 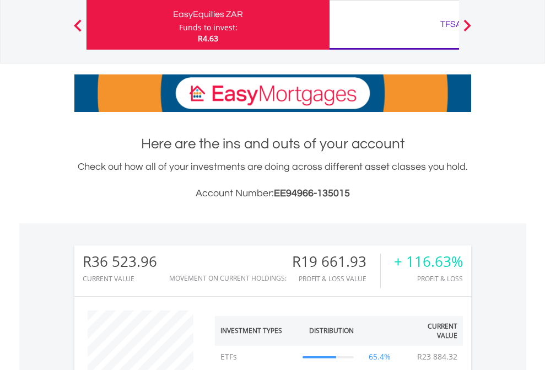 What do you see at coordinates (468, 30) in the screenshot?
I see `button: Next` at bounding box center [468, 30].